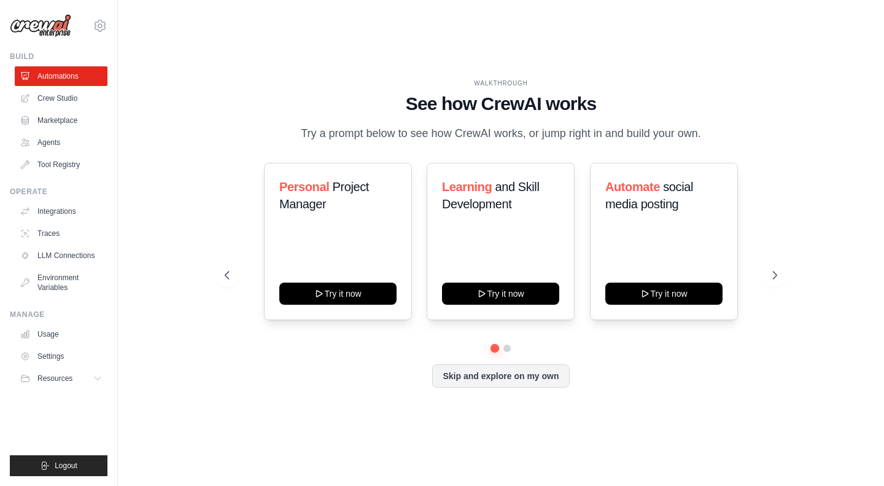  What do you see at coordinates (58, 314) in the screenshot?
I see `div: Manage` at bounding box center [58, 314].